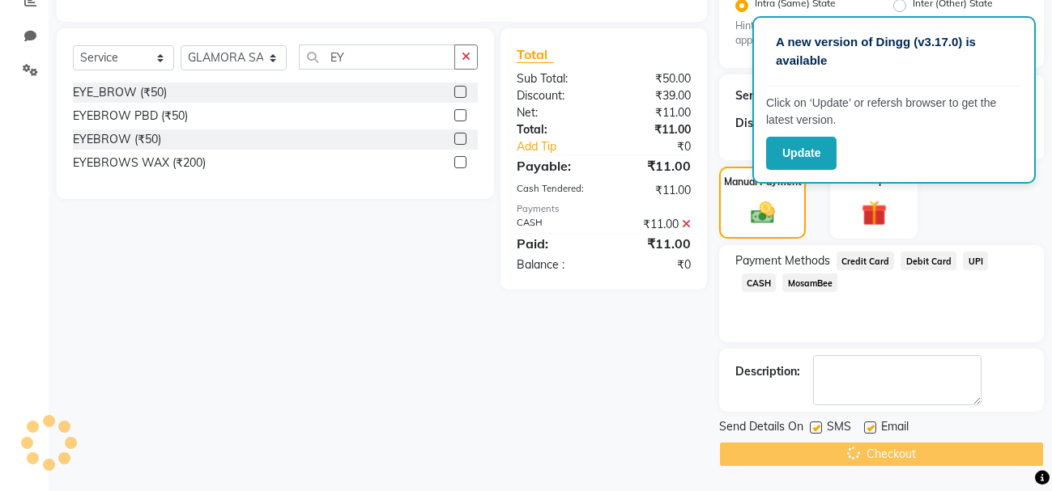 Image resolution: width=1052 pixels, height=491 pixels. What do you see at coordinates (554, 244) in the screenshot?
I see `div: Paid:` at bounding box center [554, 244].